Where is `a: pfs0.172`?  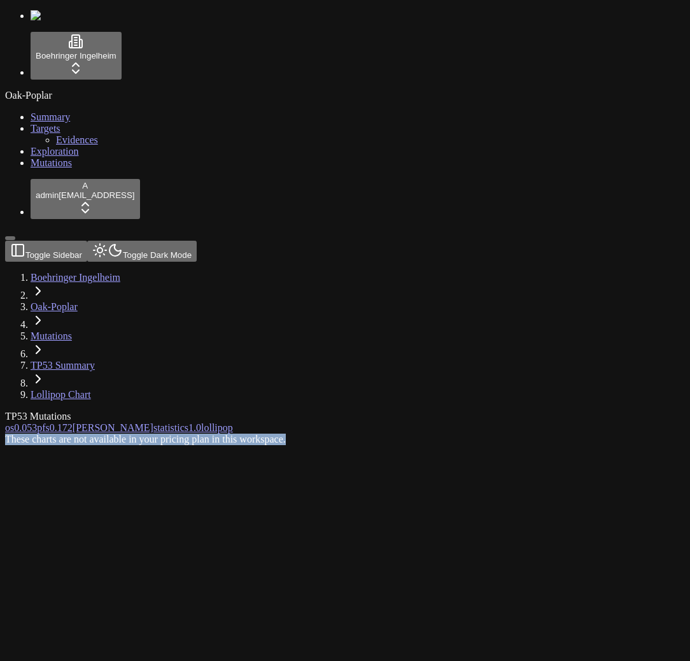
a: pfs0.172 is located at coordinates (55, 427).